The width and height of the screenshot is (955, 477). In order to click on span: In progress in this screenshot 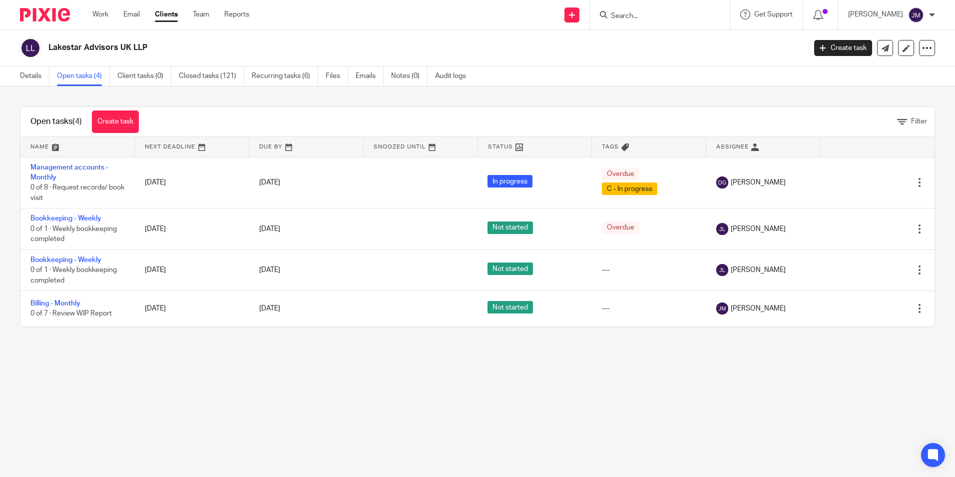, I will do `click(510, 181)`.